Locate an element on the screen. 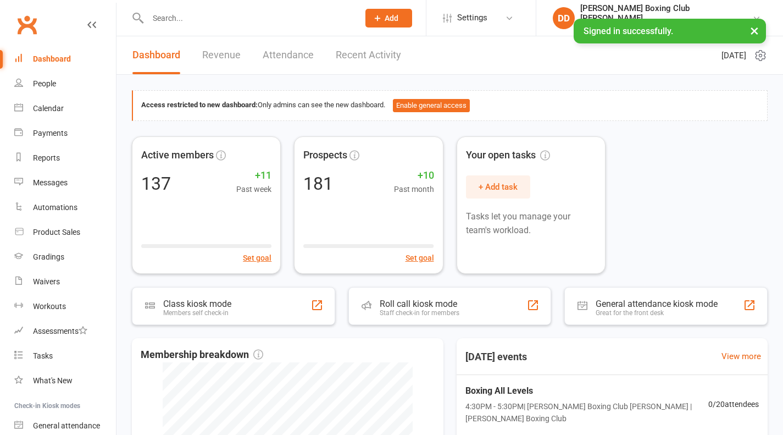 This screenshot has height=435, width=783. div: Class kiosk mode is located at coordinates (197, 303).